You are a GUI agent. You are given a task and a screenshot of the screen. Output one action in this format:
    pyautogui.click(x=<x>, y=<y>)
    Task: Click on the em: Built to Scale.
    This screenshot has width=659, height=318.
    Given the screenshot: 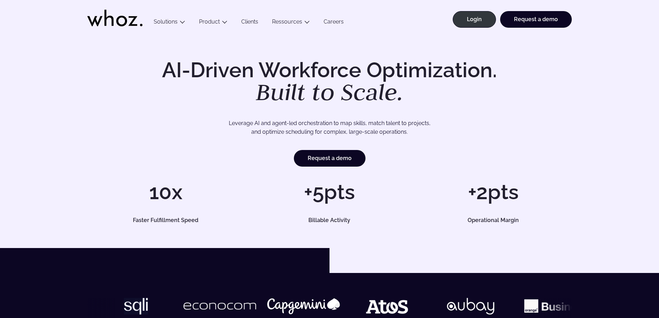 What is the action you would take?
    pyautogui.click(x=329, y=92)
    